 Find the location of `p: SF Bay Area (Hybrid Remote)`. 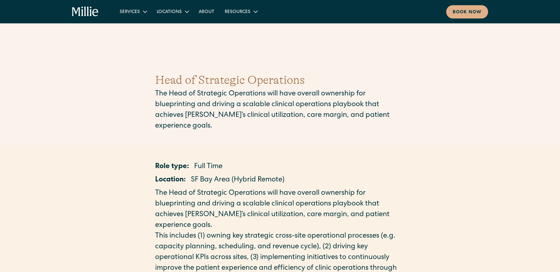

p: SF Bay Area (Hybrid Remote) is located at coordinates (238, 180).